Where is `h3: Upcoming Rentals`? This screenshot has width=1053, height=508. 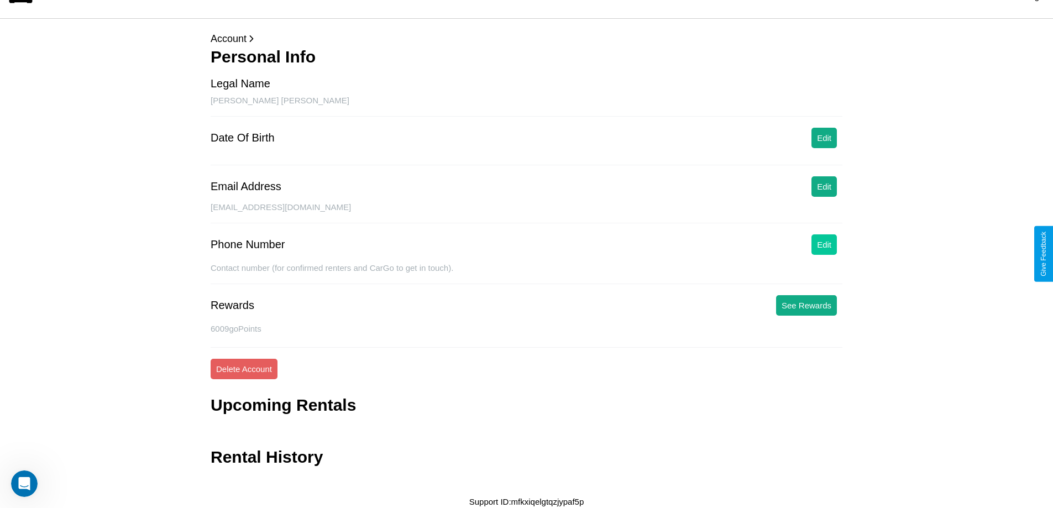
h3: Upcoming Rentals is located at coordinates (283, 405).